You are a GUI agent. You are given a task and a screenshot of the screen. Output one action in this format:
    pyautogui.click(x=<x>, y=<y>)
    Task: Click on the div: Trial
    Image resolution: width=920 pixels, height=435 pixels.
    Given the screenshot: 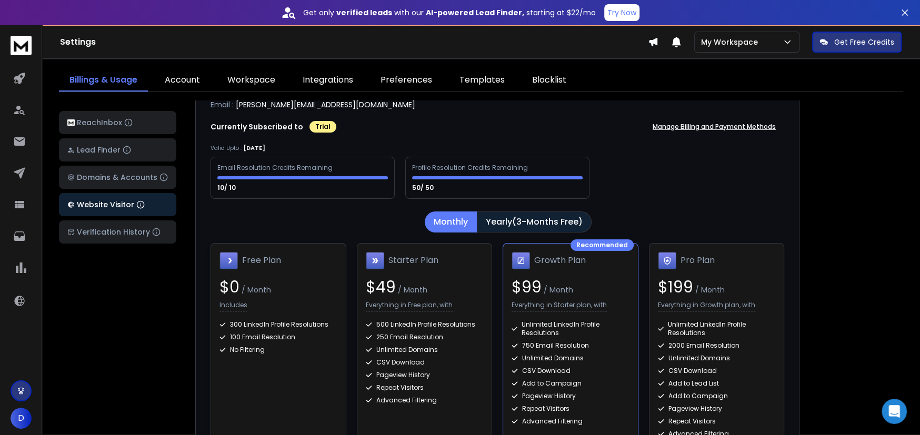 What is the action you would take?
    pyautogui.click(x=323, y=127)
    